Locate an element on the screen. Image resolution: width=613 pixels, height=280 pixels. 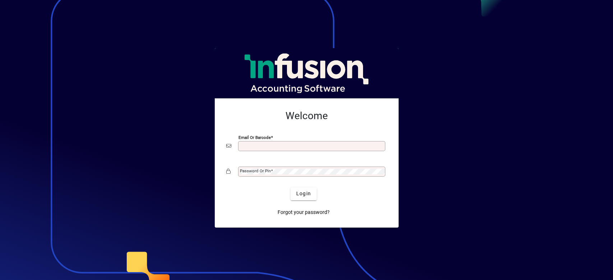
span: Login is located at coordinates (303, 193).